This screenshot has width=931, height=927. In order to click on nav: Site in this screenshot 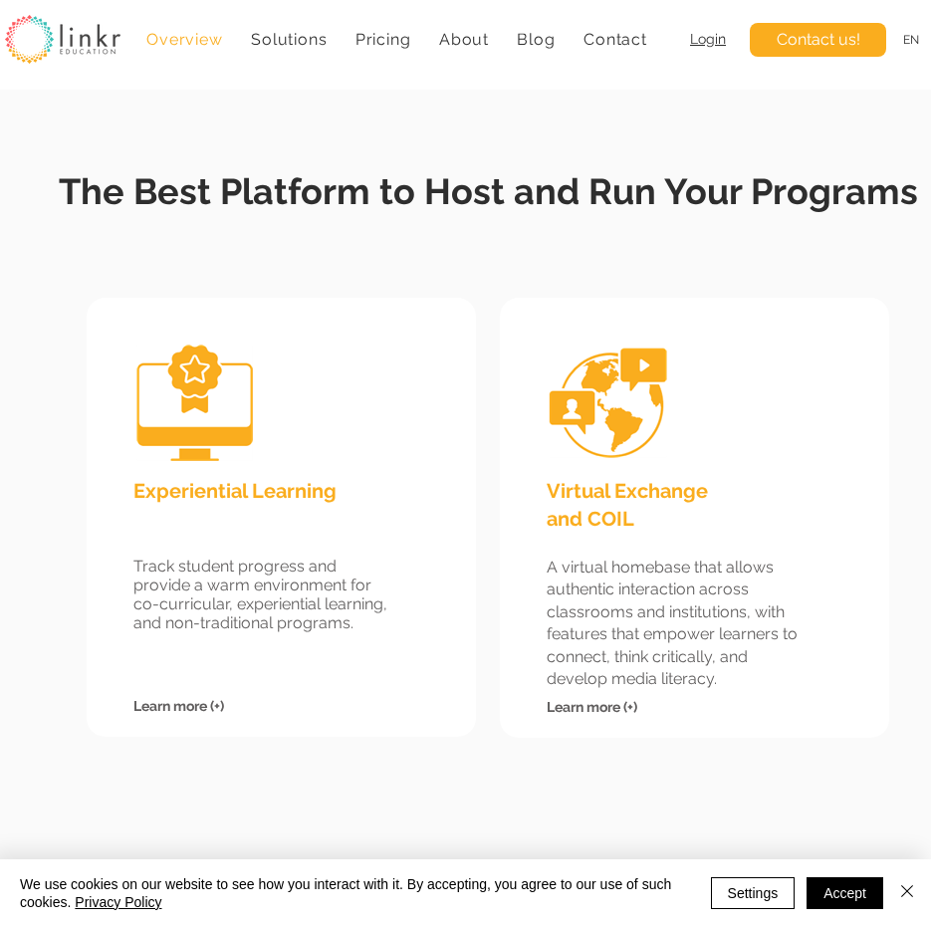, I will do `click(396, 39)`.